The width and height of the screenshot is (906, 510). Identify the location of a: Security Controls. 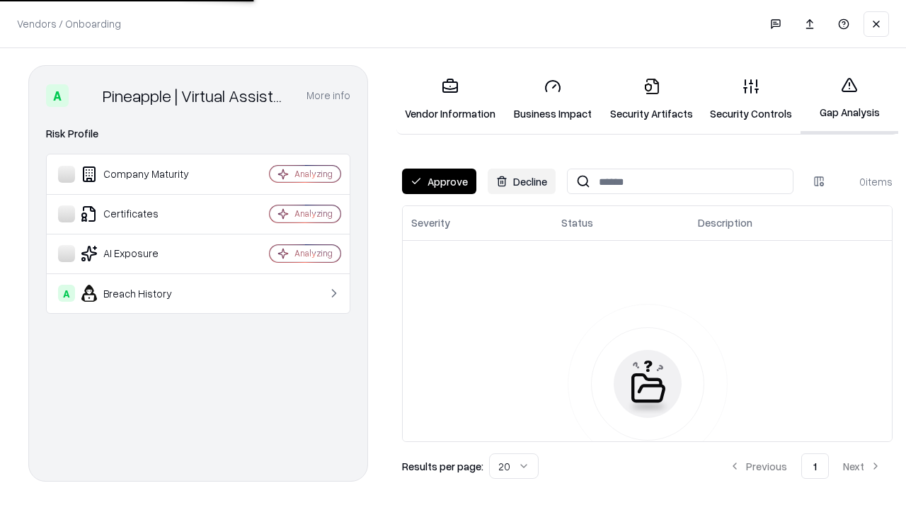
(751, 99).